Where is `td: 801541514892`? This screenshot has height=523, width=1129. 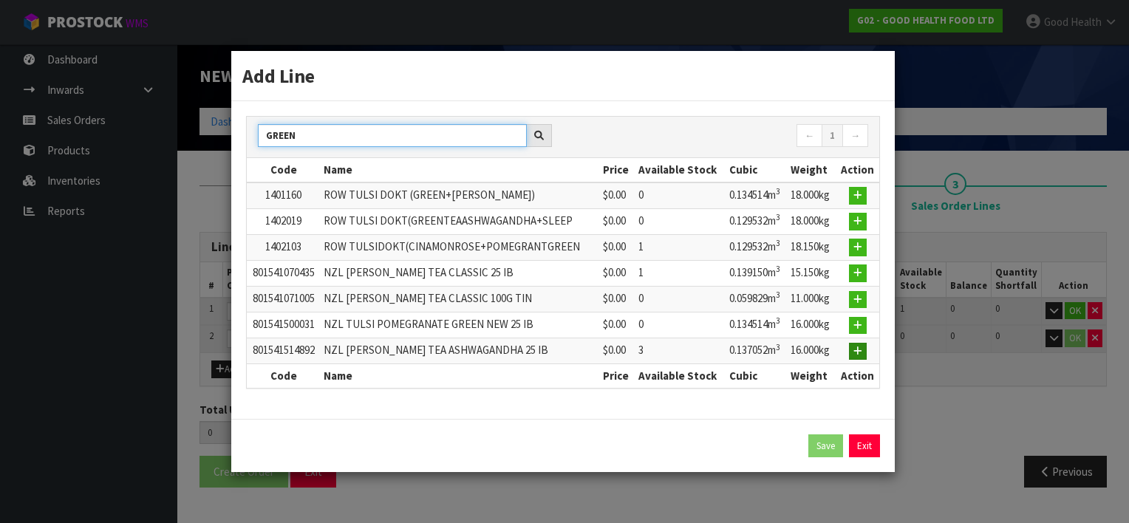 td: 801541514892 is located at coordinates (283, 351).